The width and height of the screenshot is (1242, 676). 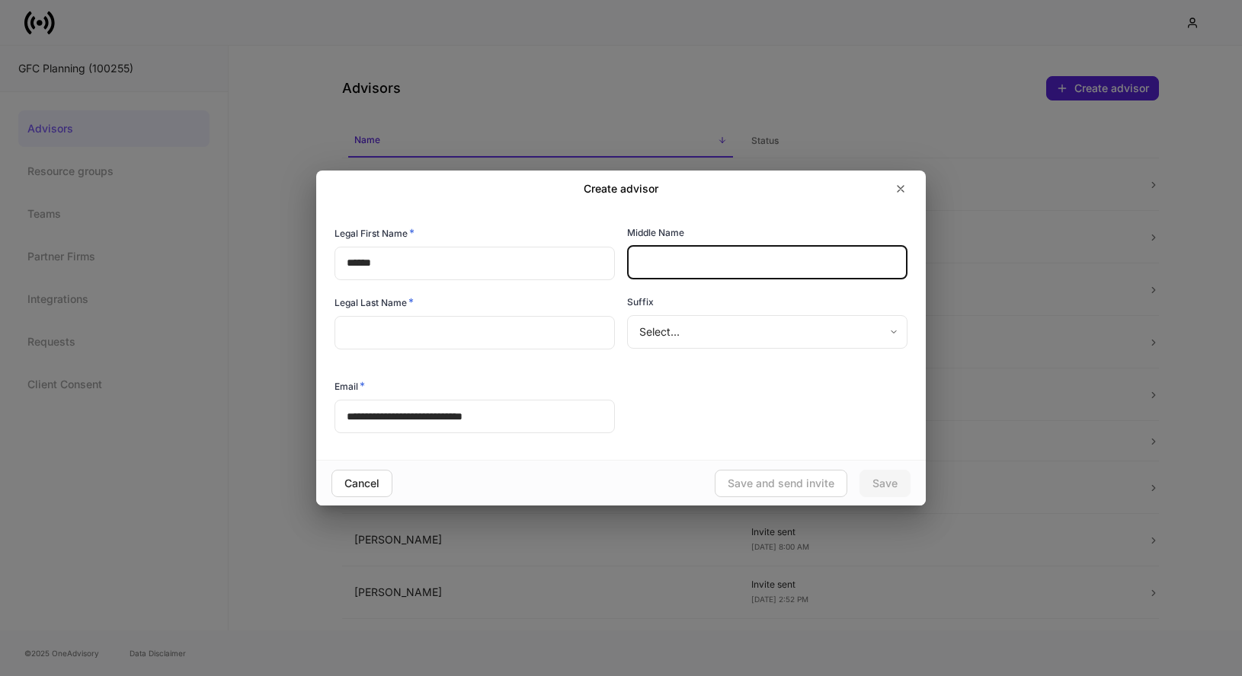 I want to click on div: Cancel, so click(x=362, y=484).